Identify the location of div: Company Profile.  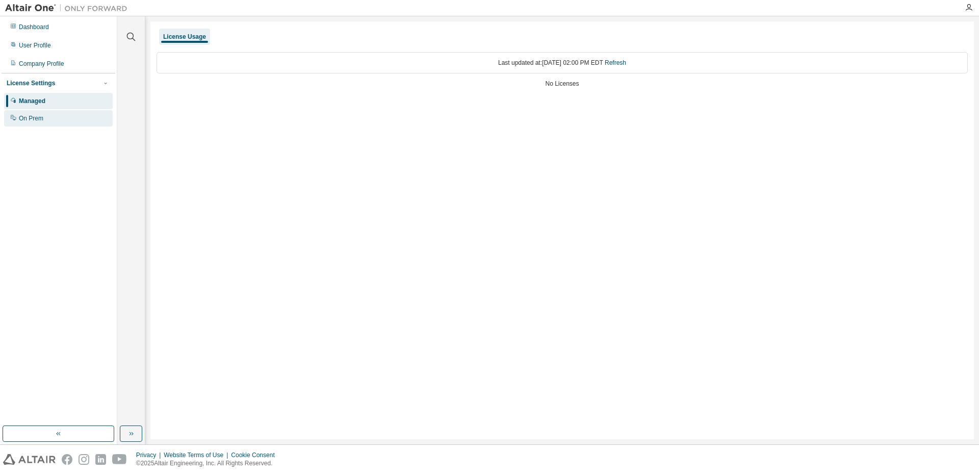
(41, 64).